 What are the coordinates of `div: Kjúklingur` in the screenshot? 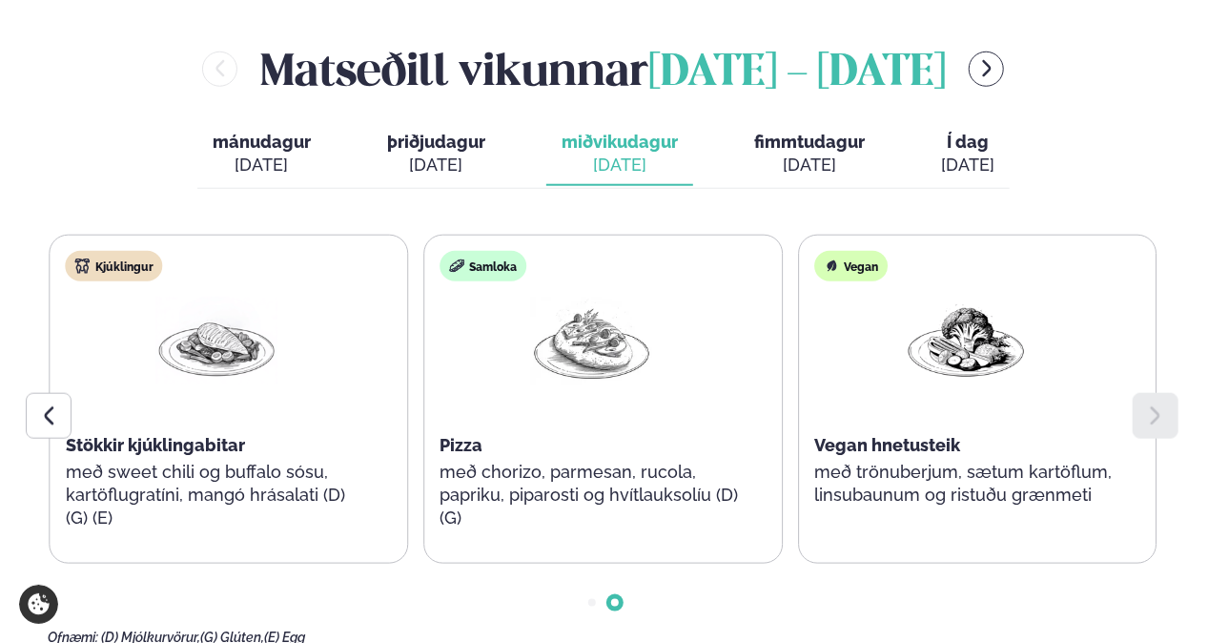 It's located at (114, 266).